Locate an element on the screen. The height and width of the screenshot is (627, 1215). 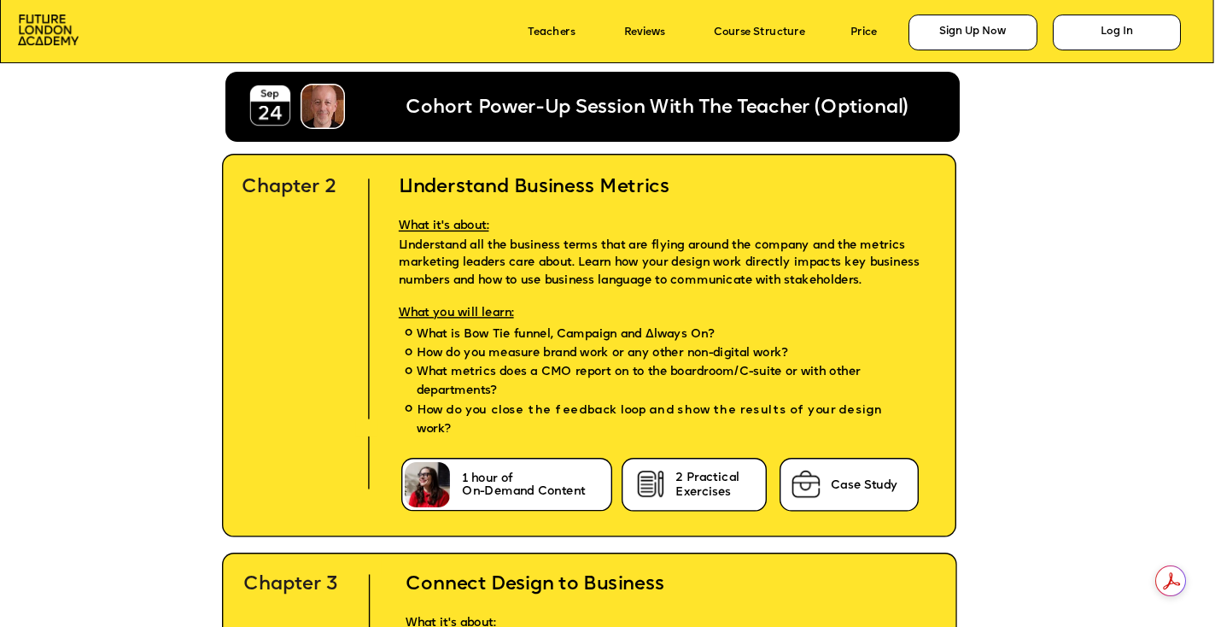
span: How do you close the feedback loop and show the results of your design work? is located at coordinates (651, 419).